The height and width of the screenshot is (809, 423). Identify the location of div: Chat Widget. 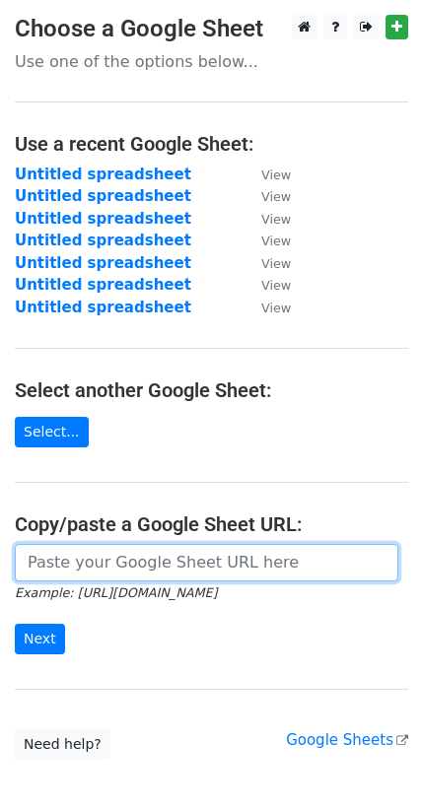
(374, 762).